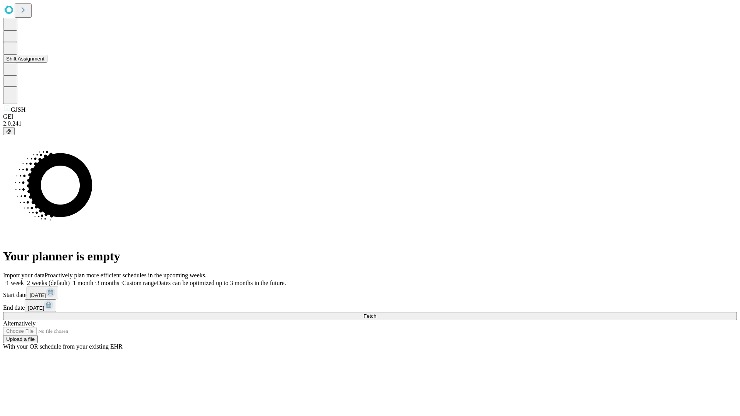 Image resolution: width=740 pixels, height=416 pixels. I want to click on span: Alternatively, so click(19, 324).